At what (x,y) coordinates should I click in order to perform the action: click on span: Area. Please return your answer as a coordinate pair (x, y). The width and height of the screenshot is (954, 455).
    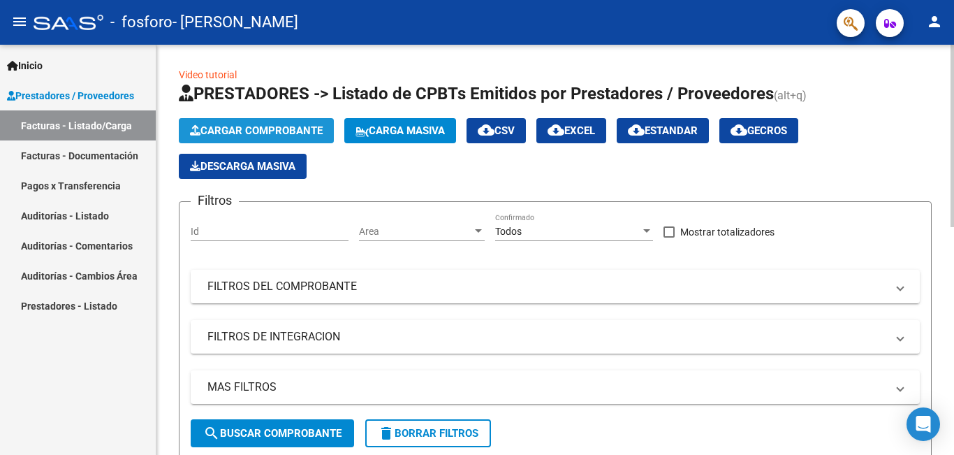
    Looking at the image, I should click on (416, 231).